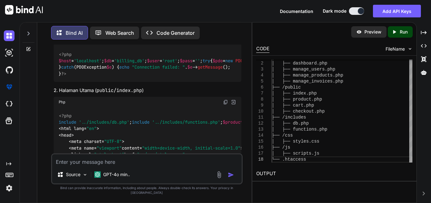  I want to click on img: darkAi-studio, so click(9, 53).